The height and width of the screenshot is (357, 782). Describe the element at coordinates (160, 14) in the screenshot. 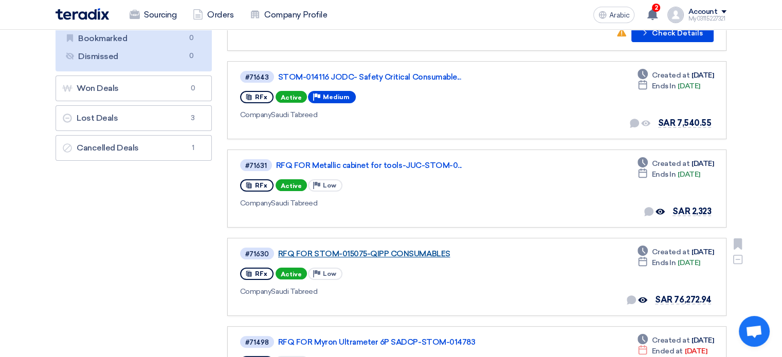

I see `font: Sourcing` at that location.